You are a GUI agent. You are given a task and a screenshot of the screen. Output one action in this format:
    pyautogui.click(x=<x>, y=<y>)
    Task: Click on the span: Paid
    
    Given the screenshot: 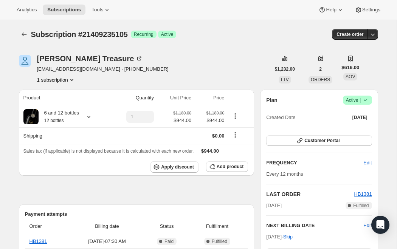 What is the action you would take?
    pyautogui.click(x=169, y=242)
    